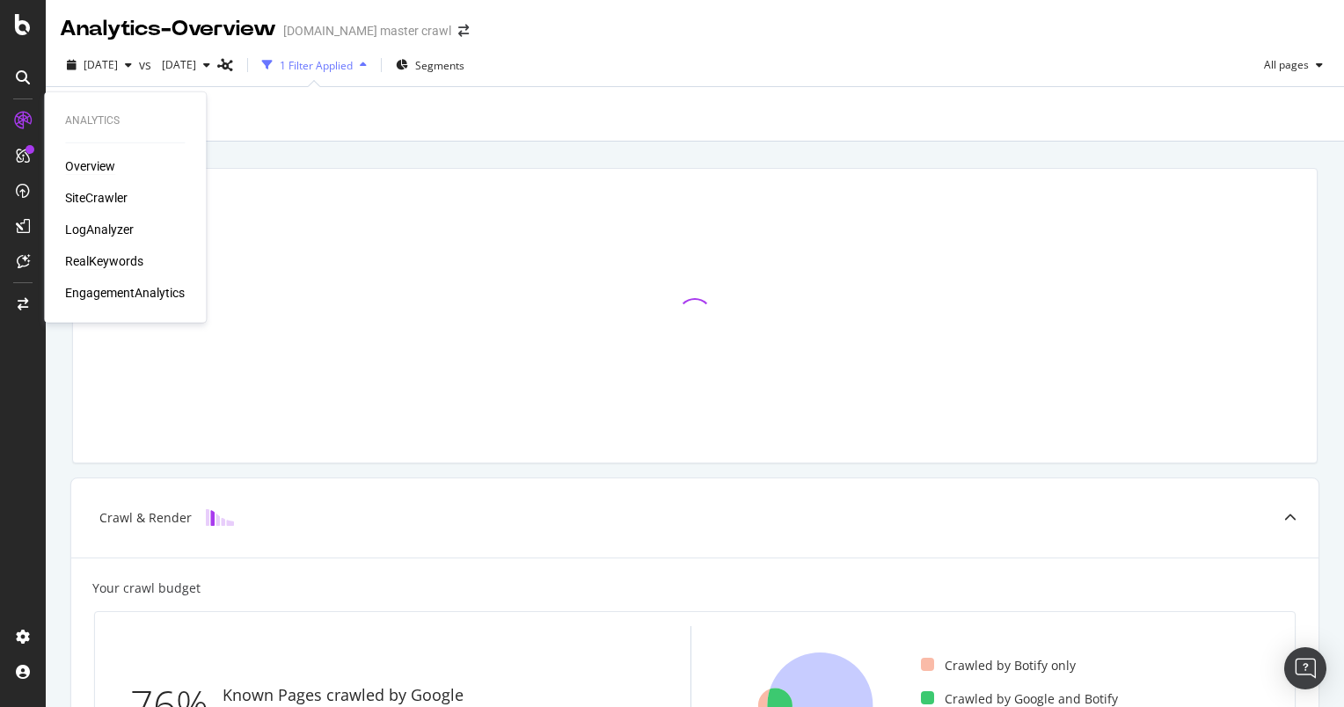 This screenshot has height=707, width=1344. Describe the element at coordinates (220, 517) in the screenshot. I see `img: block-icon` at that location.